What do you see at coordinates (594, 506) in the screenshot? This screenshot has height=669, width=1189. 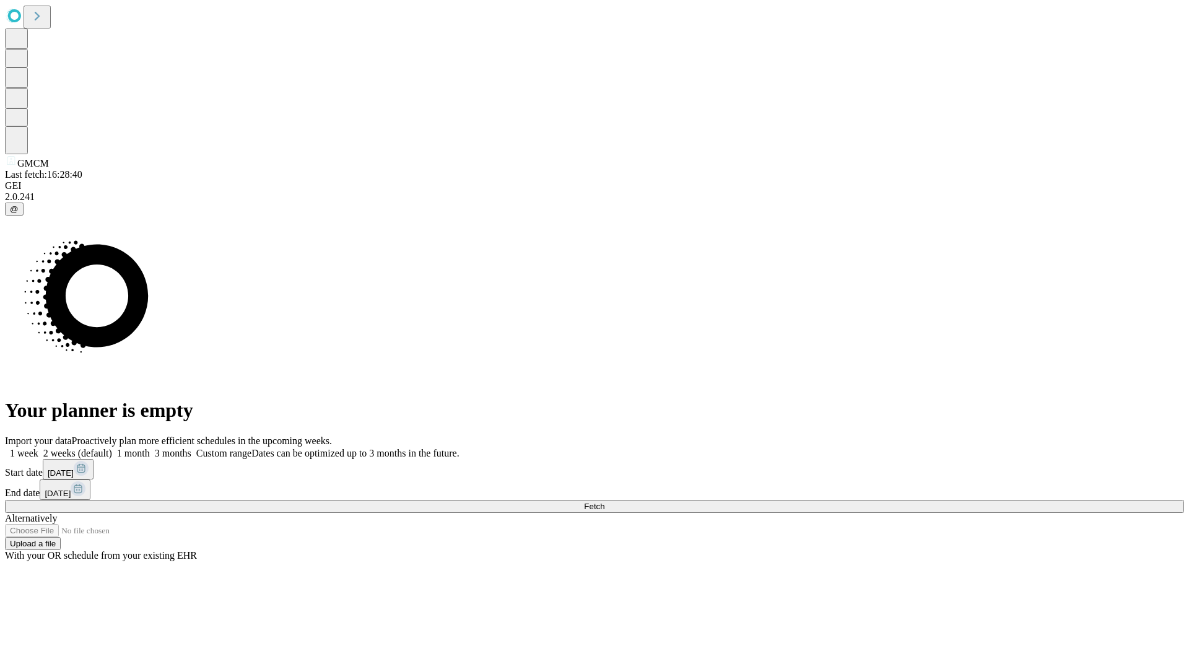 I see `span: Fetch` at bounding box center [594, 506].